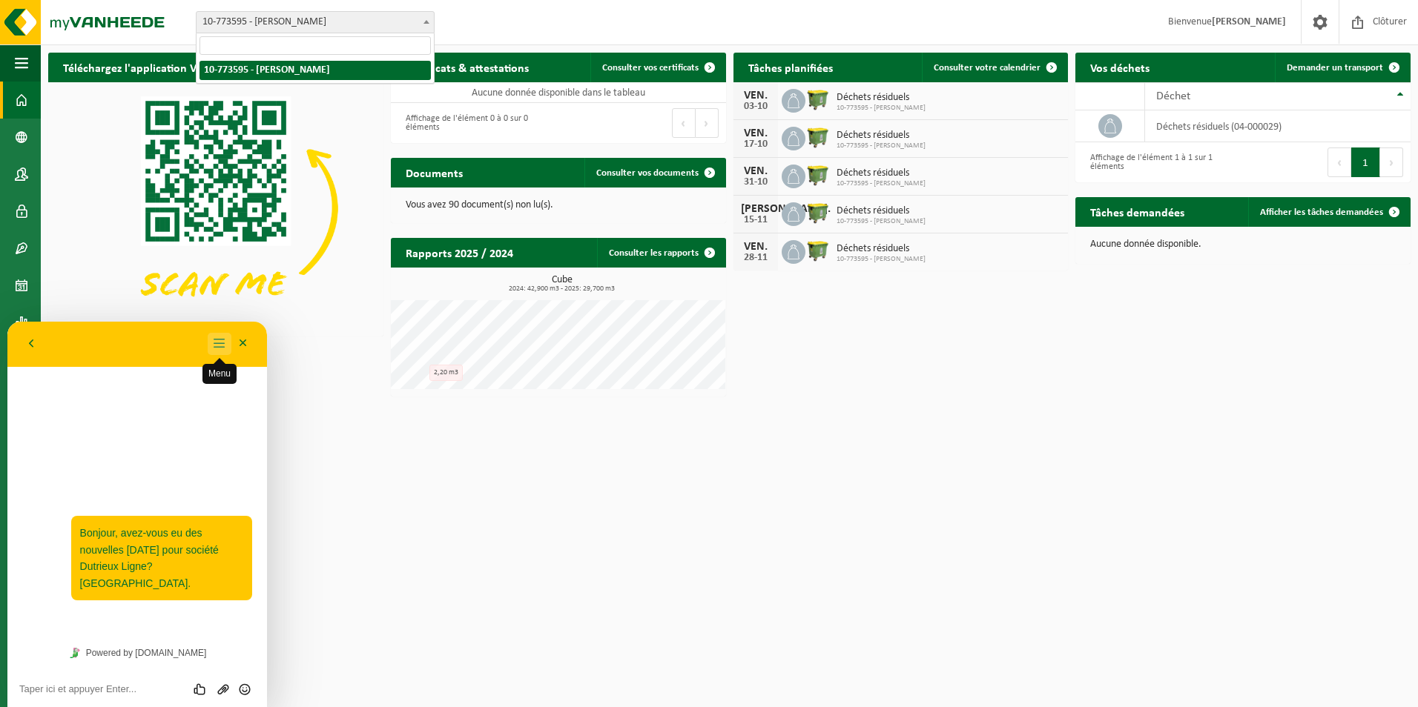 This screenshot has height=707, width=1418. Describe the element at coordinates (558, 205) in the screenshot. I see `p: Vous avez 90 document(s) non lu(s).` at that location.